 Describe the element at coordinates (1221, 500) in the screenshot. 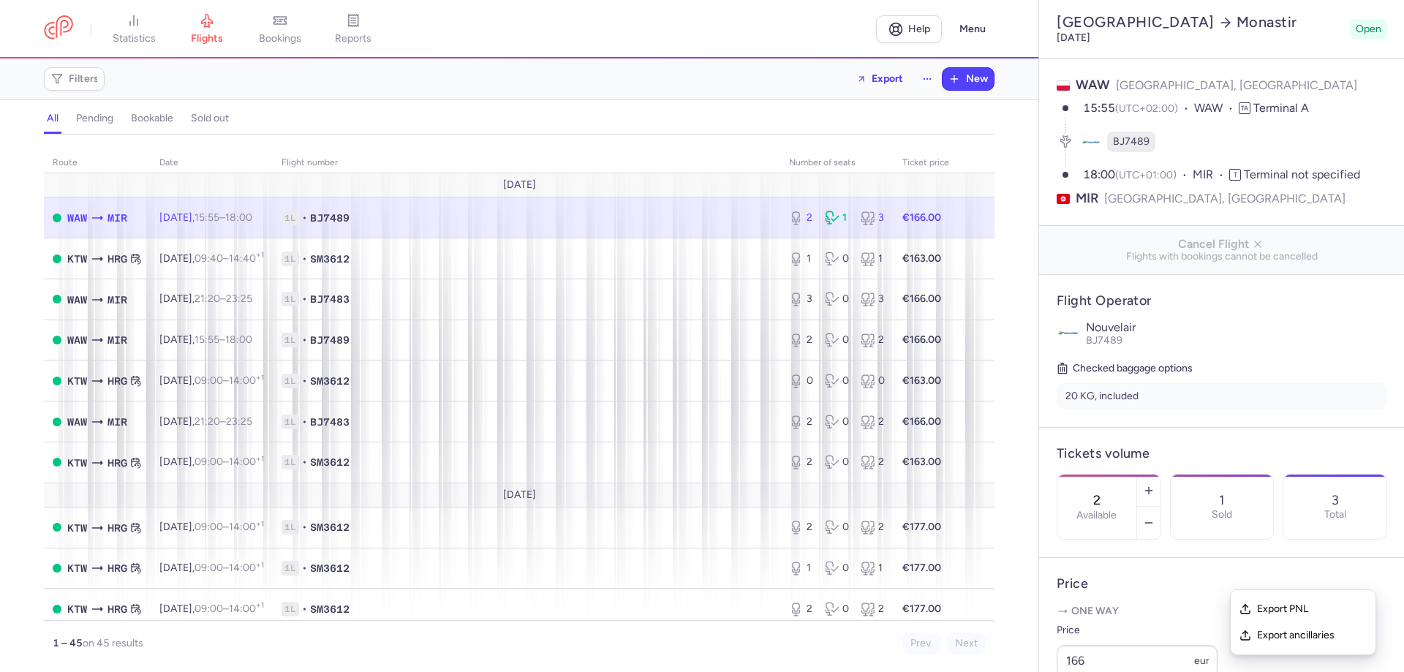

I see `p: 1` at that location.